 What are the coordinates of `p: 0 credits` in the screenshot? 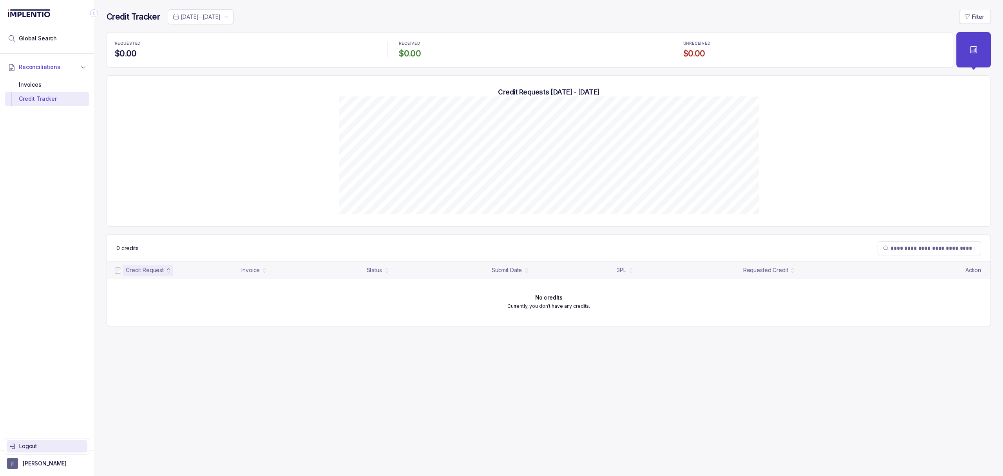 It's located at (127, 248).